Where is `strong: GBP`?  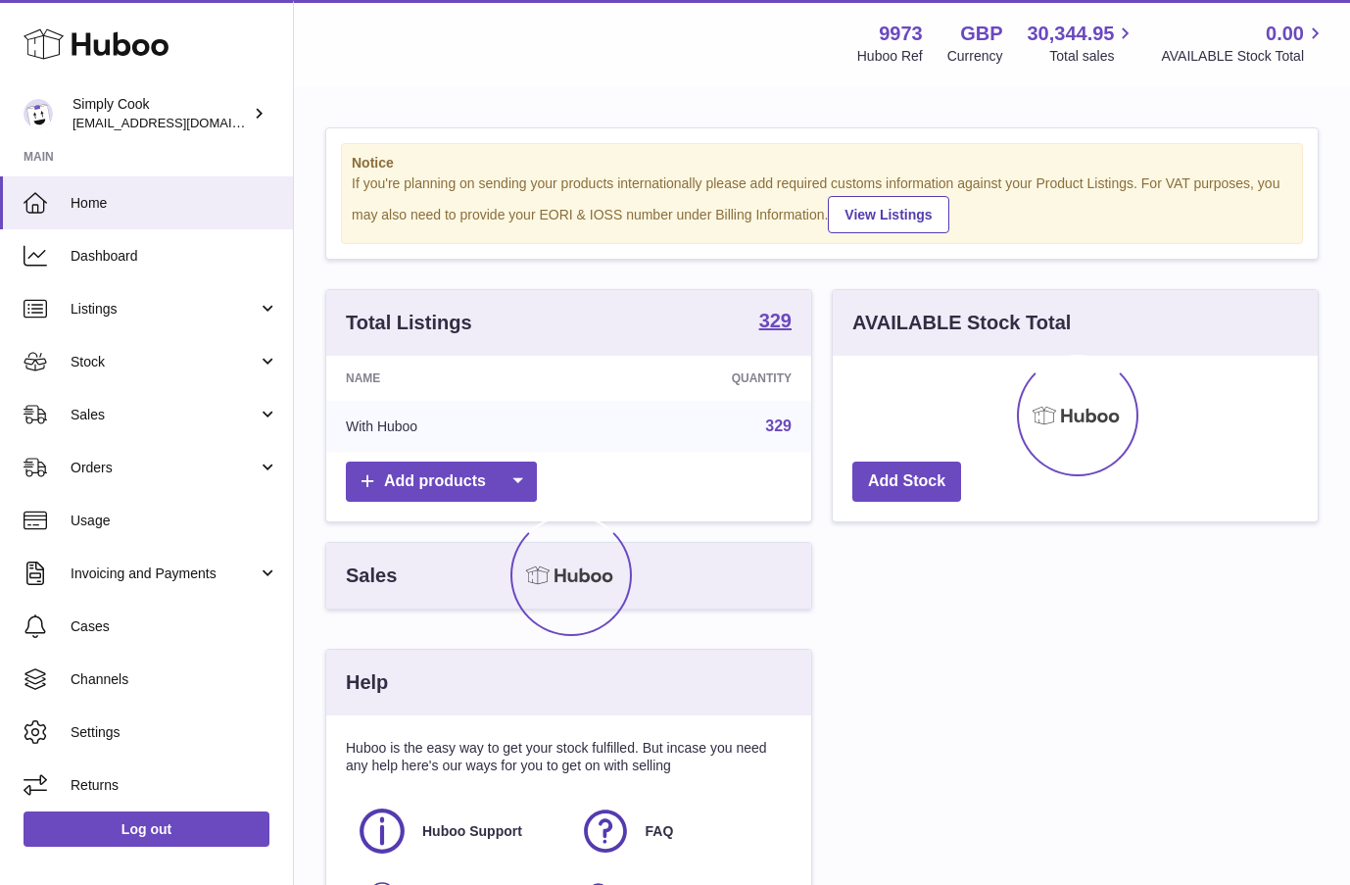 strong: GBP is located at coordinates (981, 33).